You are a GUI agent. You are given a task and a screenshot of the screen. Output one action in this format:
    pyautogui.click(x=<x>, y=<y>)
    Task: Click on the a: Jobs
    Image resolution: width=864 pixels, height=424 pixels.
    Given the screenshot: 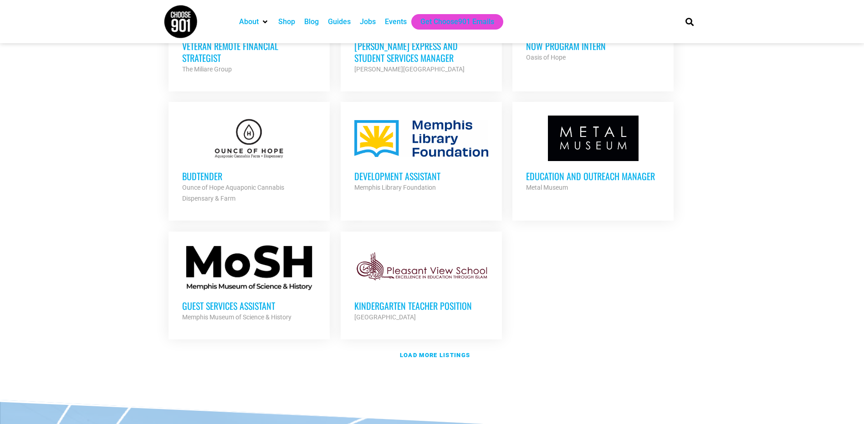 What is the action you would take?
    pyautogui.click(x=367, y=22)
    